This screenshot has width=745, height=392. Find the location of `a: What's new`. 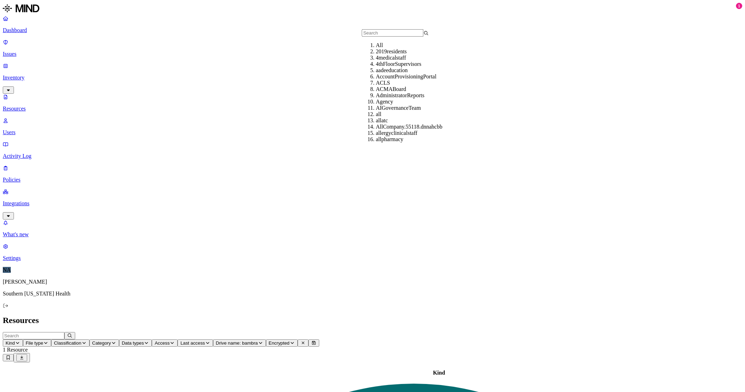

a: What's new is located at coordinates (372, 228).